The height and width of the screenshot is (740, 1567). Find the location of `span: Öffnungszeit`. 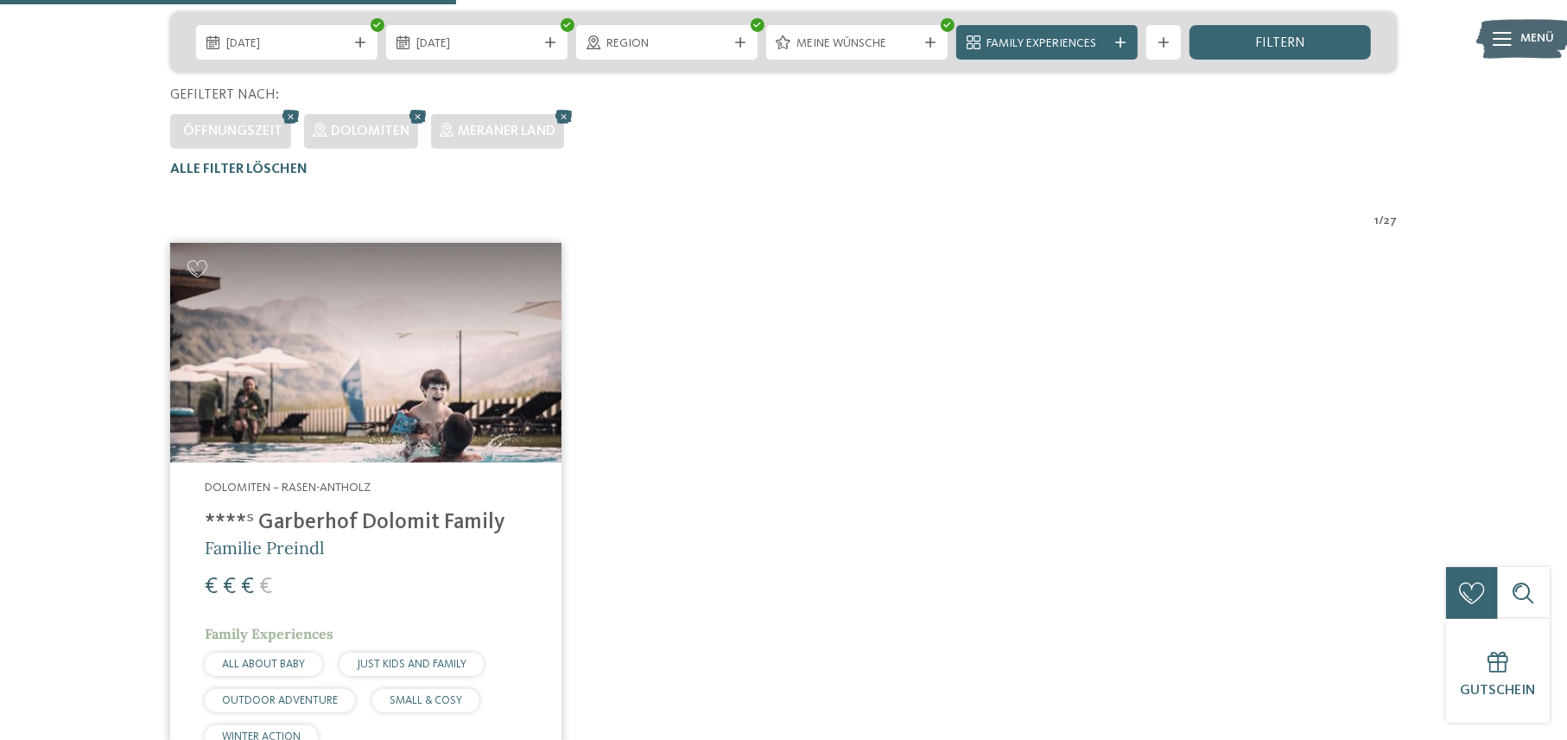

span: Öffnungszeit is located at coordinates (232, 131).